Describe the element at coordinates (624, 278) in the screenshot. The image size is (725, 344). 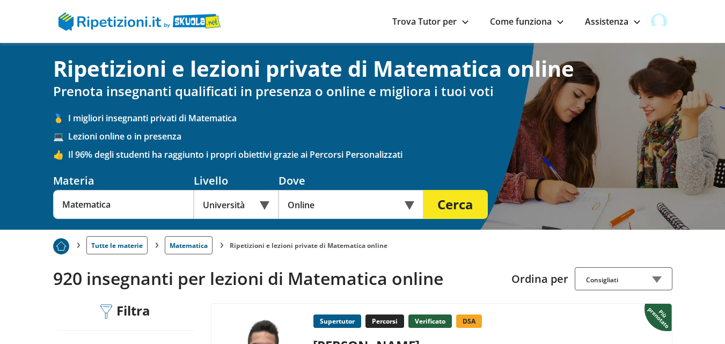
I see `div: Consigliati` at that location.